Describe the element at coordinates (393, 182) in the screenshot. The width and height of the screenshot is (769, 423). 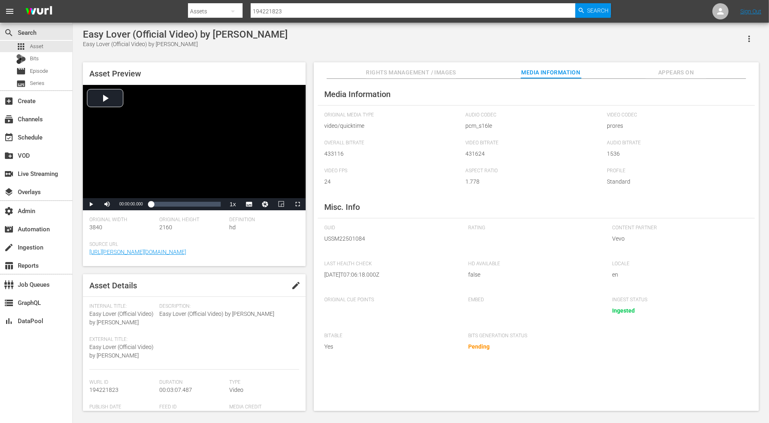
I see `span: 24` at that location.